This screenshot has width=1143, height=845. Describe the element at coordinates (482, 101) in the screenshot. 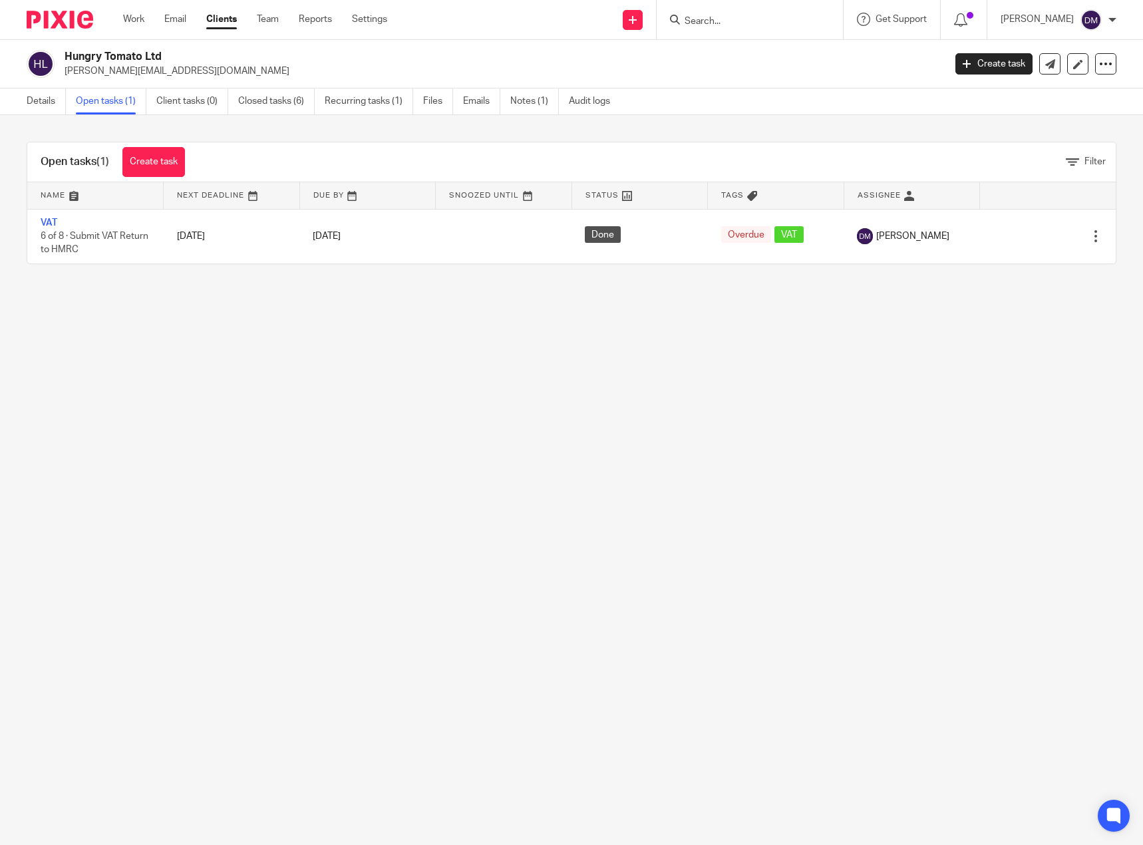

I see `a: Emails` at that location.